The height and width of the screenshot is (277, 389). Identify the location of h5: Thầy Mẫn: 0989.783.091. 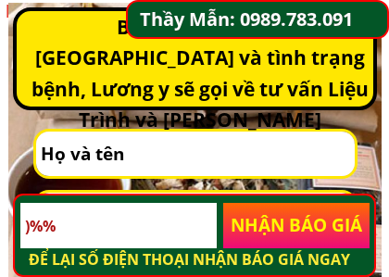
(261, 19).